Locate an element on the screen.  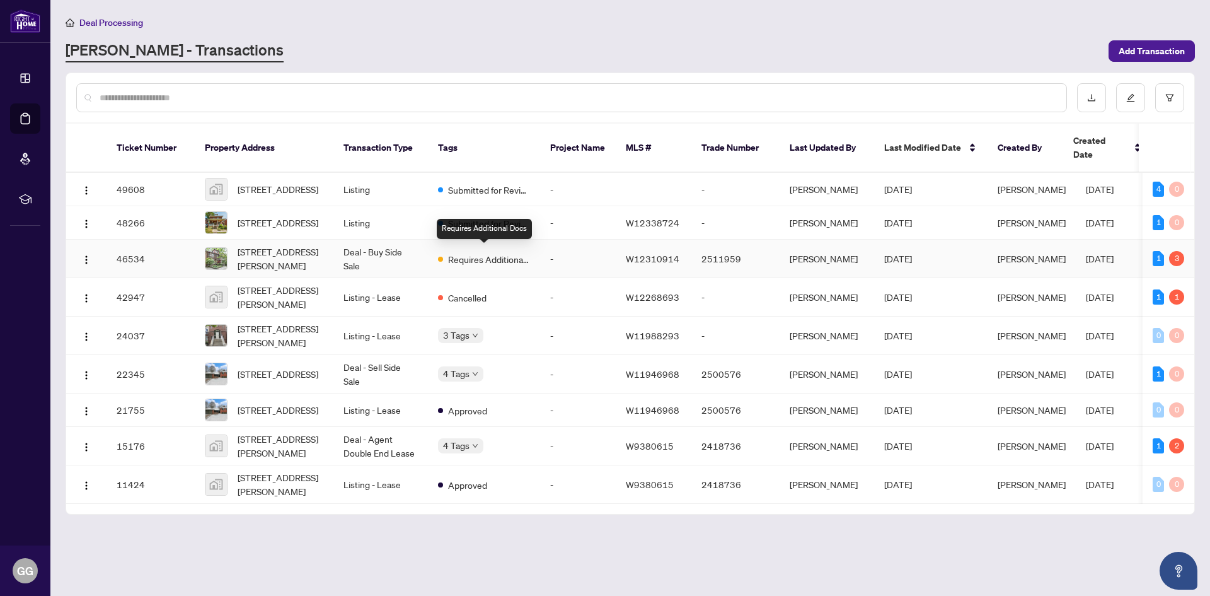
th: Transaction Type is located at coordinates (381, 148).